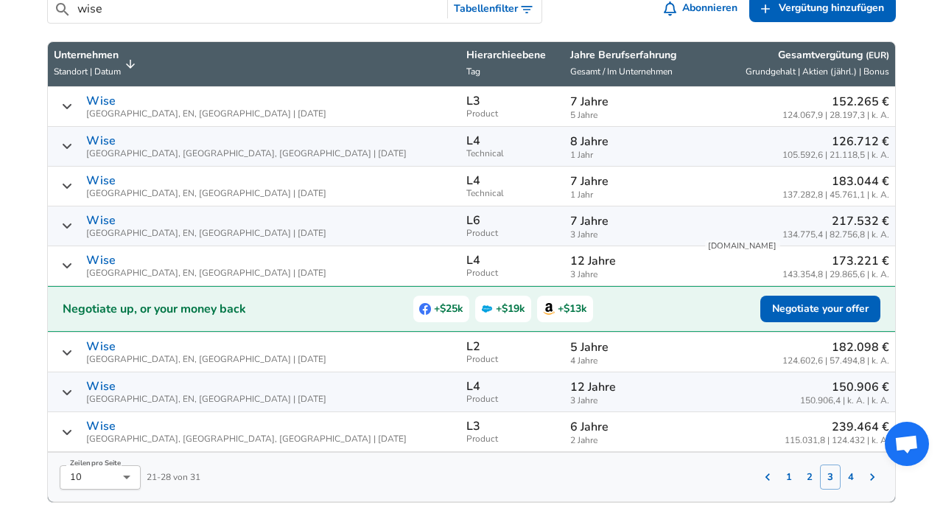 The width and height of the screenshot is (943, 525). What do you see at coordinates (631, 115) in the screenshot?
I see `span: 5 Jahre` at bounding box center [631, 115].